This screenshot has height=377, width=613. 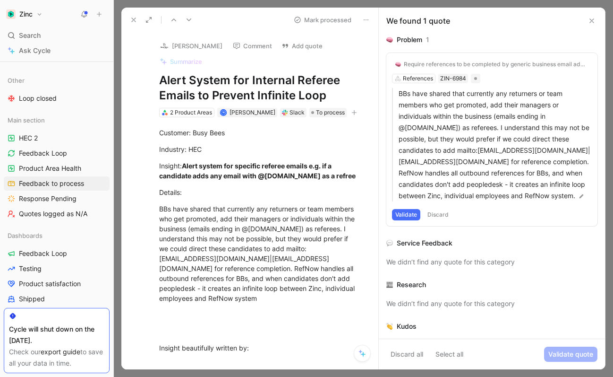 I want to click on button: Discard, so click(x=438, y=215).